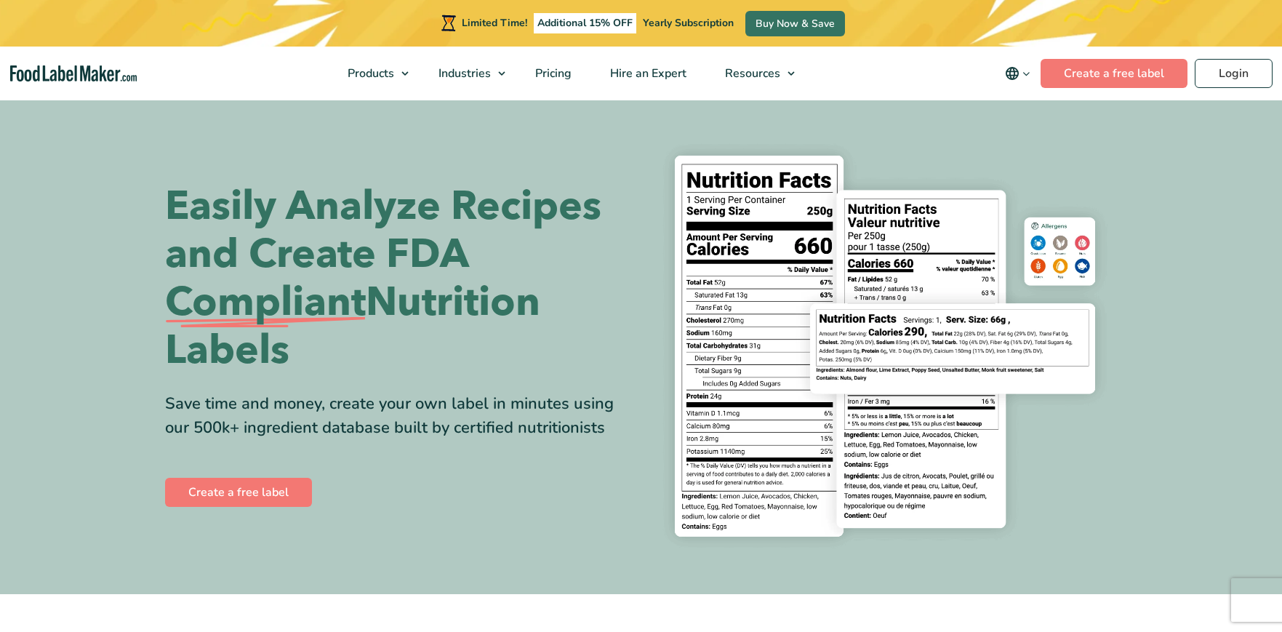 The height and width of the screenshot is (632, 1282). I want to click on a: Products, so click(372, 73).